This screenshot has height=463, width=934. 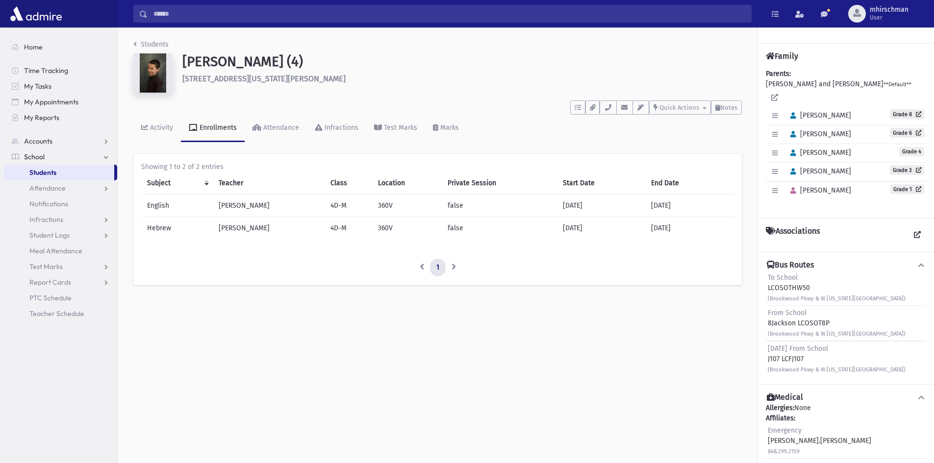 I want to click on b: Parents:, so click(x=778, y=74).